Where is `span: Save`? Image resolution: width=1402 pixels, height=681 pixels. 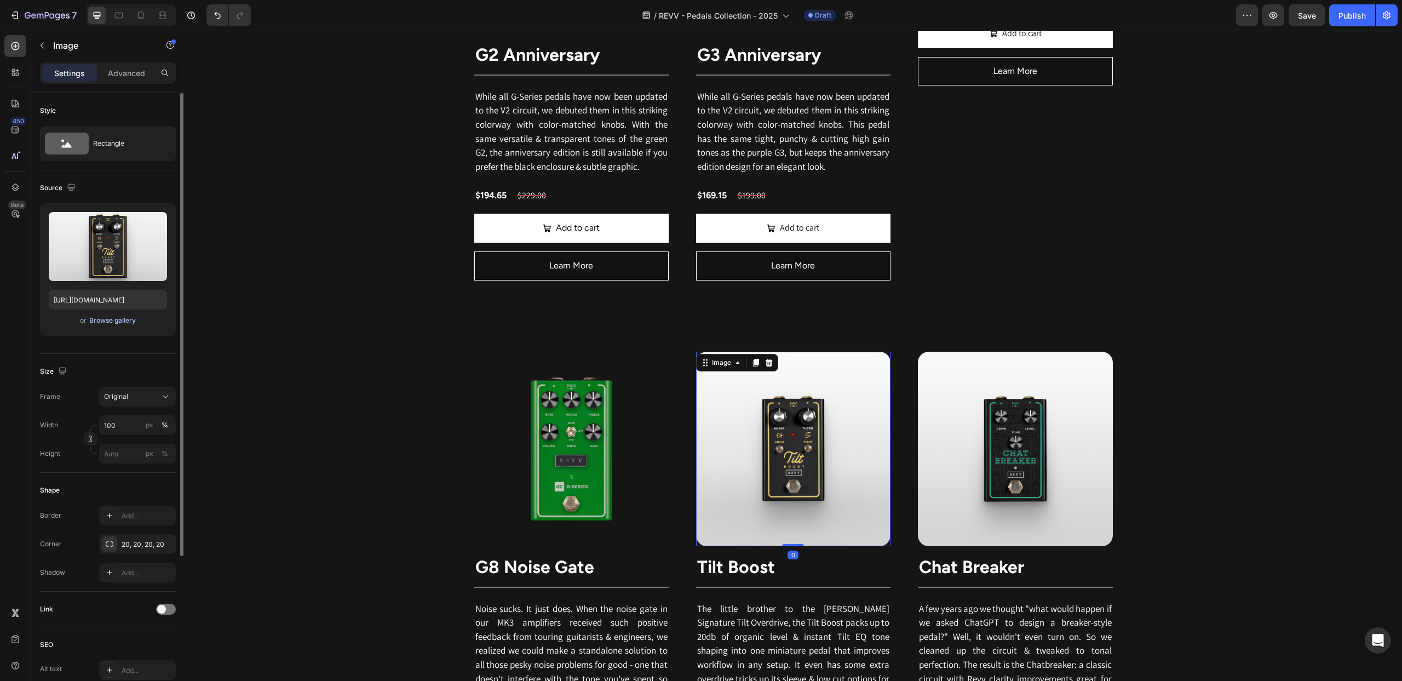
span: Save is located at coordinates (1307, 15).